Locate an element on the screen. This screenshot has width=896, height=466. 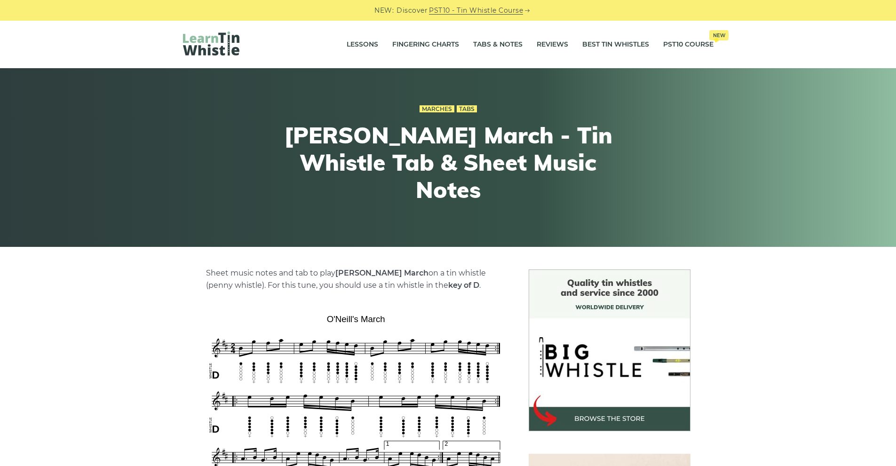
a: Marches is located at coordinates (437, 109).